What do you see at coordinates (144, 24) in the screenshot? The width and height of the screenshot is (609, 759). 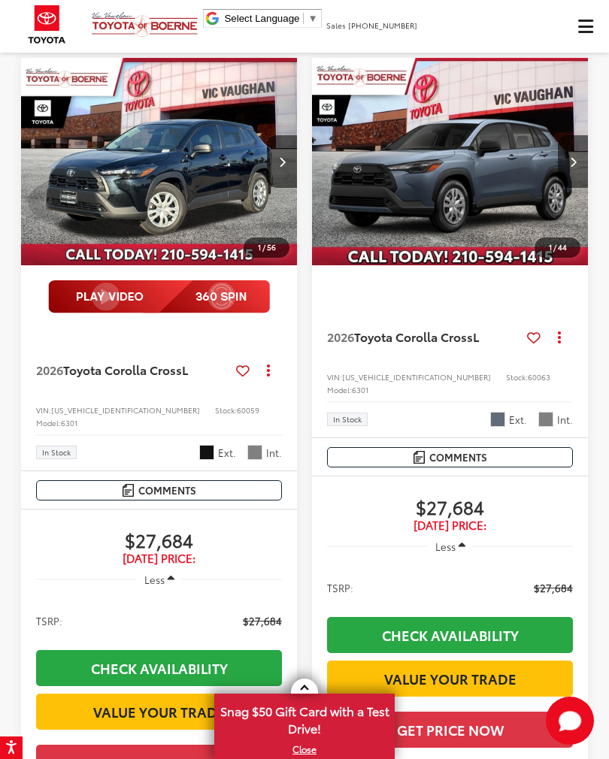 I see `img: Vic Vaughan Toyota of Boerne` at bounding box center [144, 24].